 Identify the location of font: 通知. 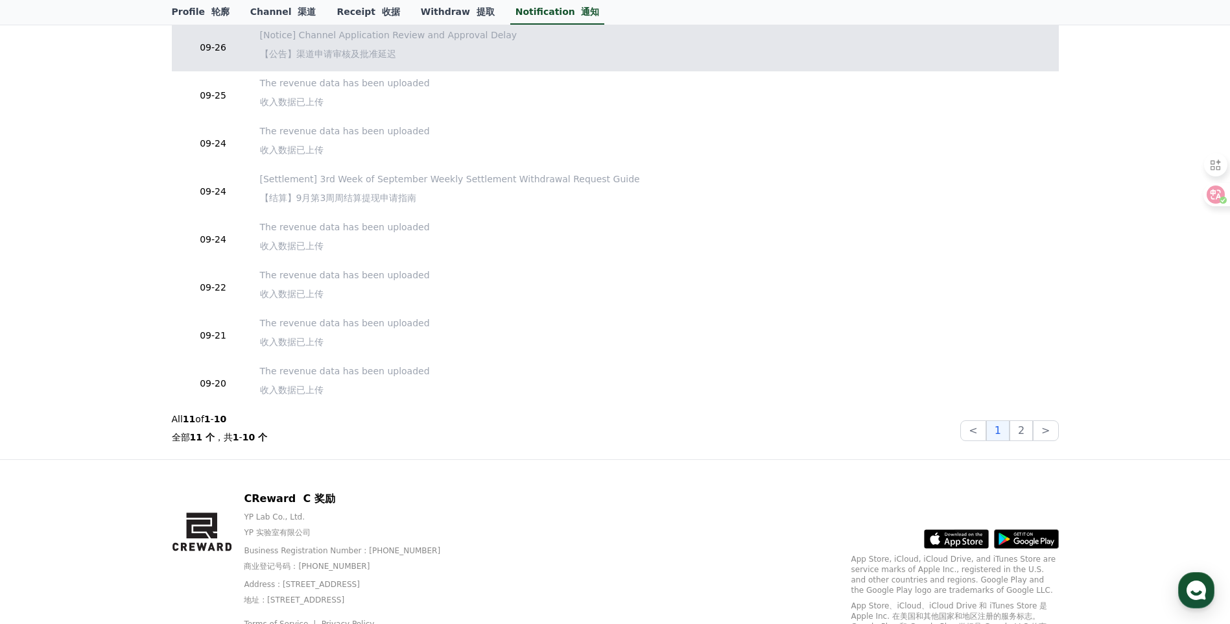
(590, 12).